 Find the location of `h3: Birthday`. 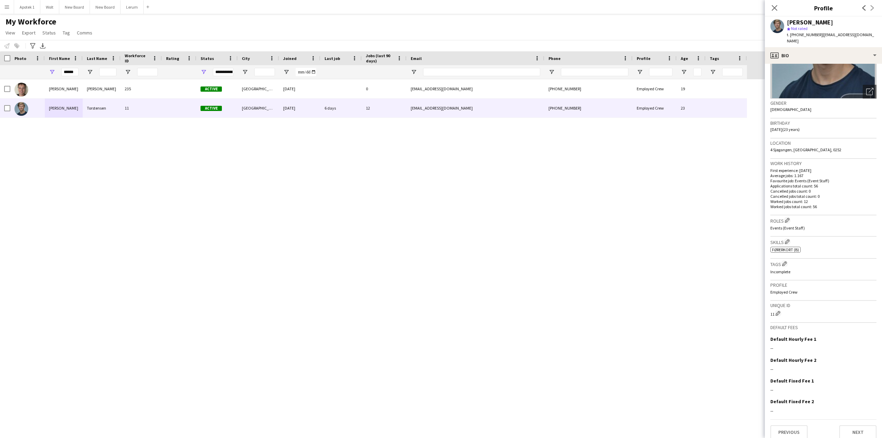

h3: Birthday is located at coordinates (823, 123).